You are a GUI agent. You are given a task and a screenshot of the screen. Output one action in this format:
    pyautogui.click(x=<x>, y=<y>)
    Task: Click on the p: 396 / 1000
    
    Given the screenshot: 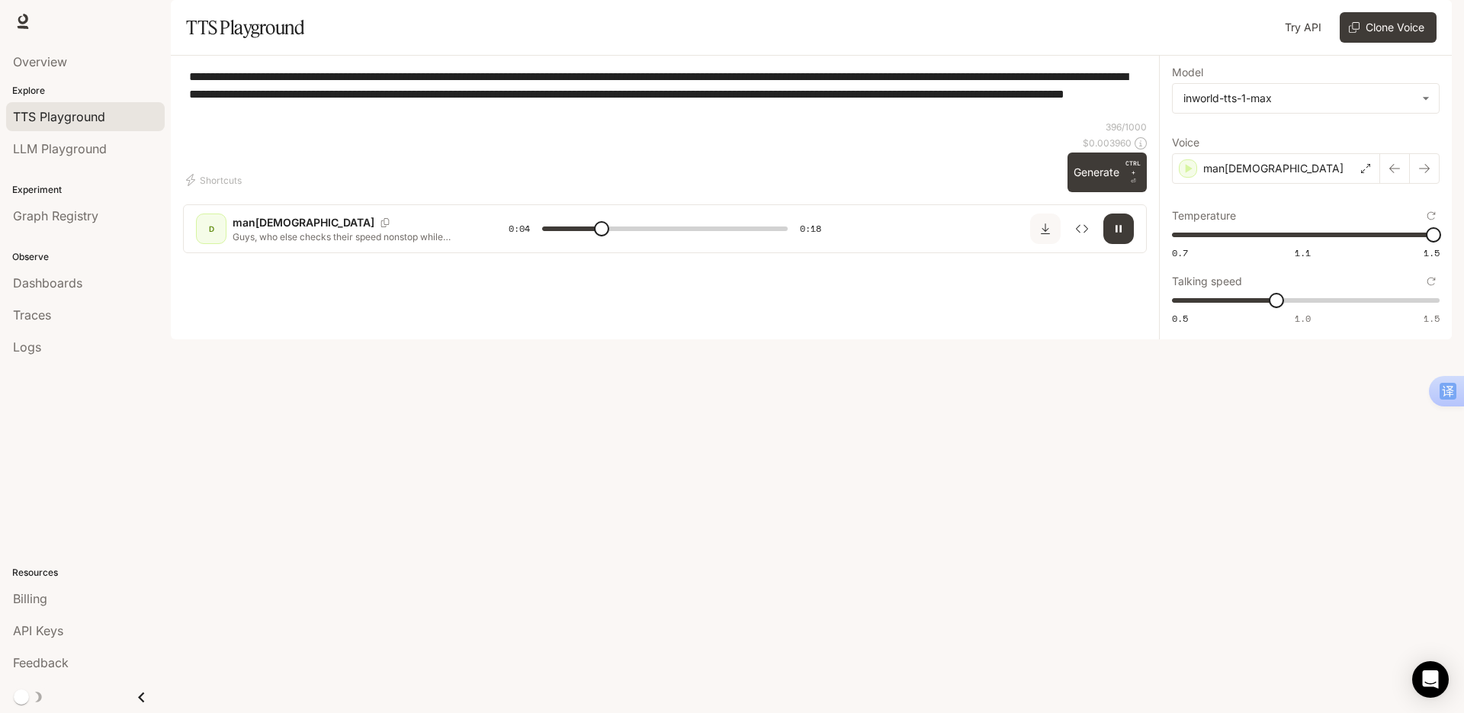 What is the action you would take?
    pyautogui.click(x=1126, y=127)
    